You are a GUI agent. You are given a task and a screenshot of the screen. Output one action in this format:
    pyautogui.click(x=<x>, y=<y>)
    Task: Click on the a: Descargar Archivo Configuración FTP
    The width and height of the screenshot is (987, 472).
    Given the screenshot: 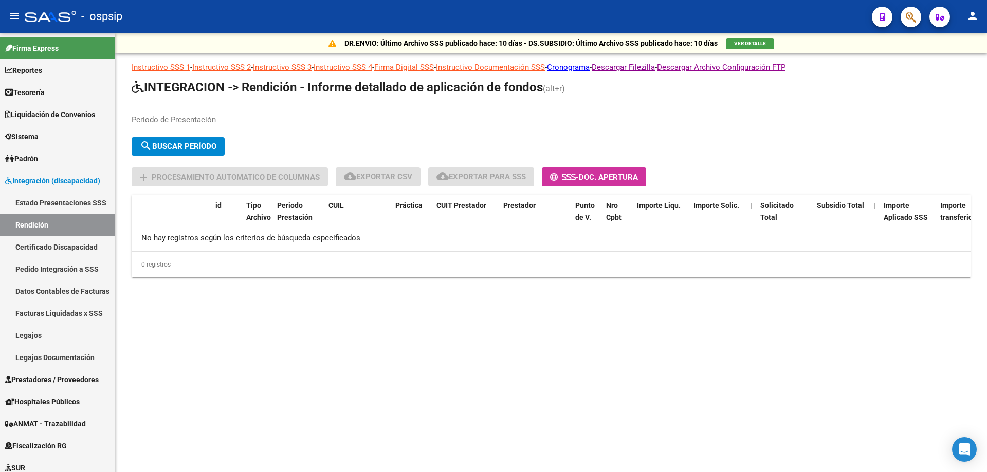 What is the action you would take?
    pyautogui.click(x=721, y=67)
    